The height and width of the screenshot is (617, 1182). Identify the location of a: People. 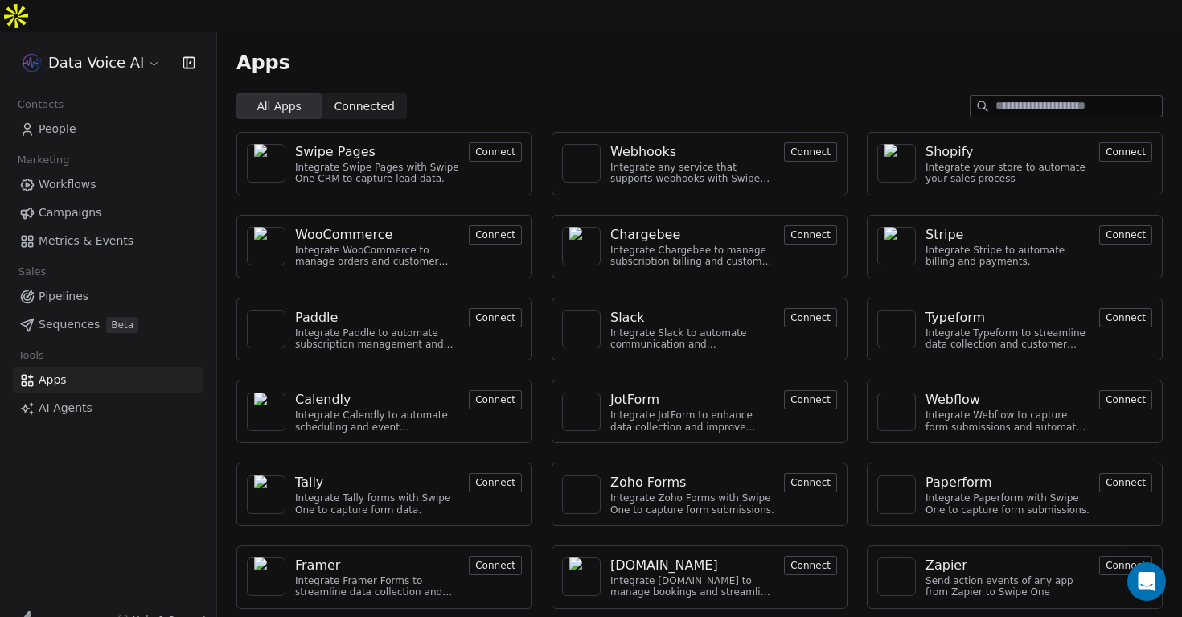
(108, 129).